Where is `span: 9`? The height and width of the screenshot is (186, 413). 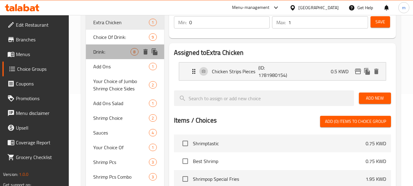 span: 9 is located at coordinates (153, 37).